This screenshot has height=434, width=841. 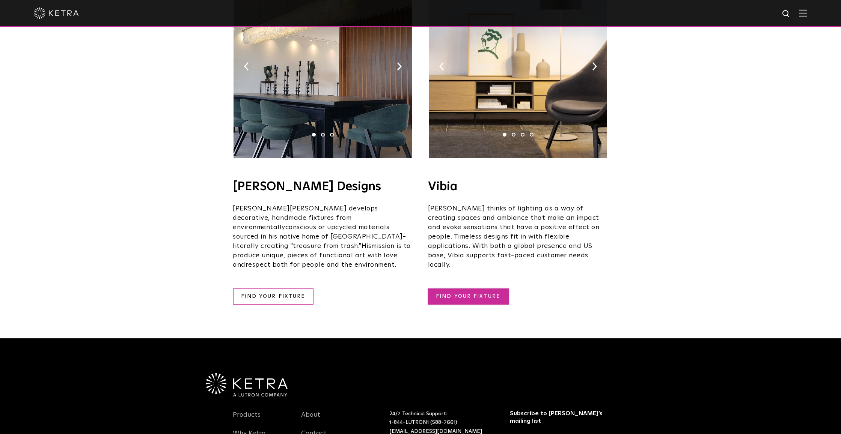 I want to click on img: Ketra-aLutronCo_White_RGB, so click(x=247, y=385).